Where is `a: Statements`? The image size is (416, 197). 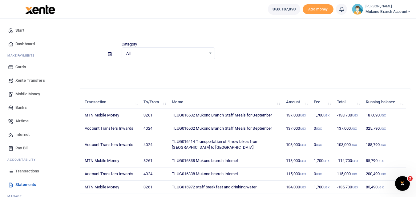 a: Statements is located at coordinates (40, 185).